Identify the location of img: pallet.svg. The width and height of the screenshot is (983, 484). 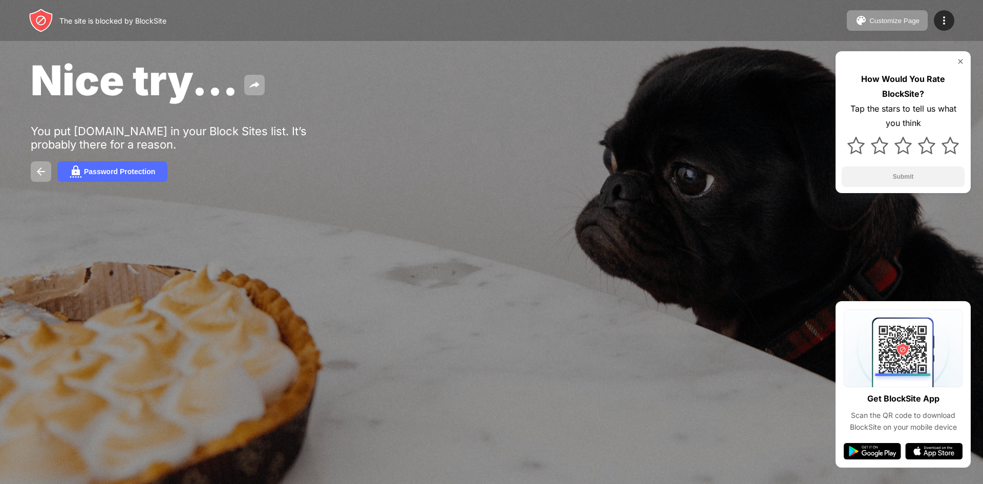
(861, 20).